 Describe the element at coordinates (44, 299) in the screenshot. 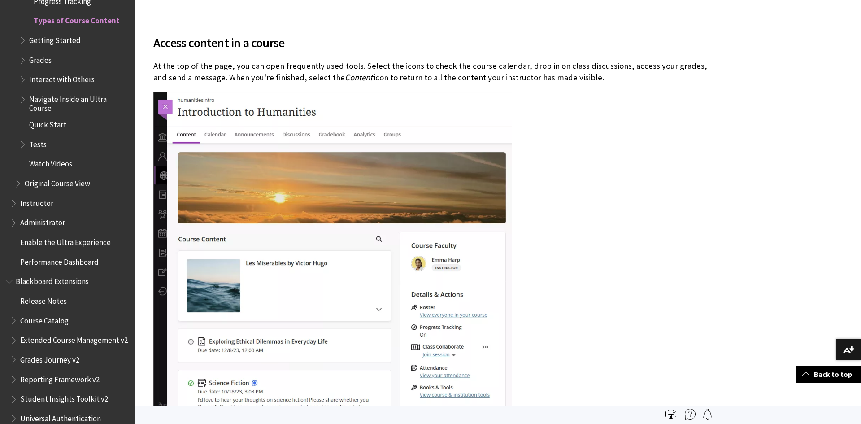

I see `span: Release Notes` at that location.